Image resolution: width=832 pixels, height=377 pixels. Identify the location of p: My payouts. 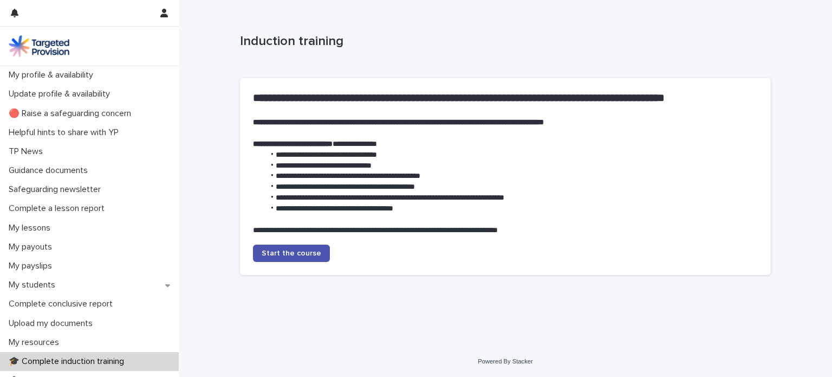
(33, 246).